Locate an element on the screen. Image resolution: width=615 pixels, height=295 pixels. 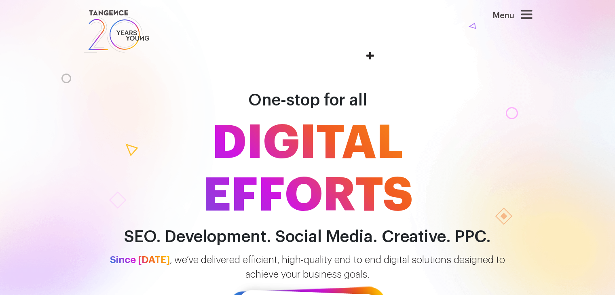
span: DIGITAL EFFORTS is located at coordinates (308, 169).